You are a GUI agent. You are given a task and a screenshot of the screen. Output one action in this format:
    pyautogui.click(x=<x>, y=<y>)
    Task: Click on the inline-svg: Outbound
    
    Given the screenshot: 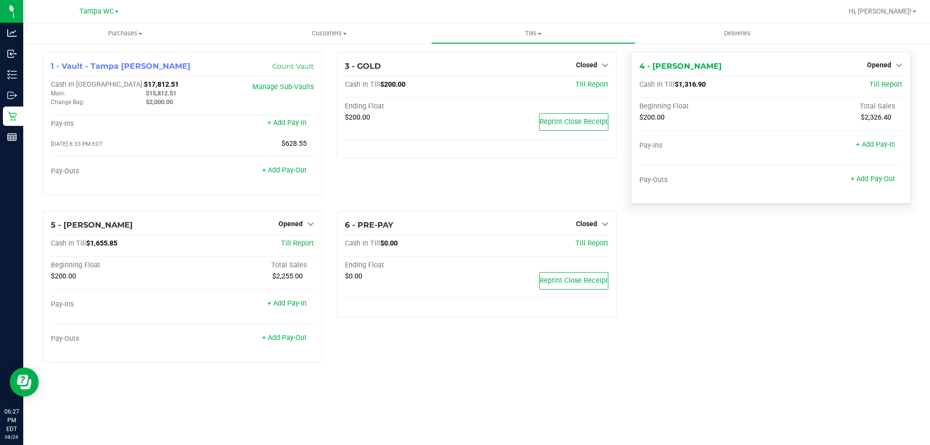 What is the action you would take?
    pyautogui.click(x=12, y=95)
    